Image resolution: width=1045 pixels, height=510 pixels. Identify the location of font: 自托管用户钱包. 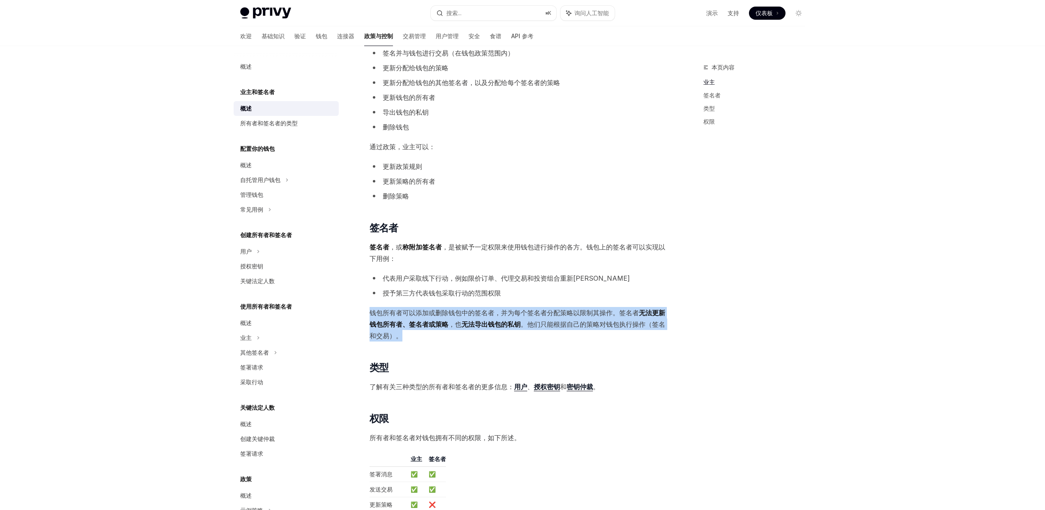
(260, 179).